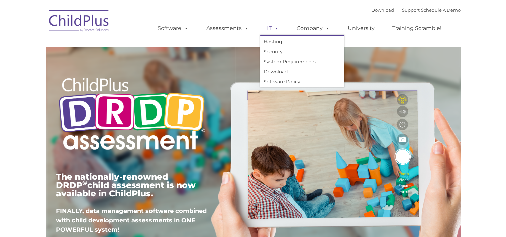  What do you see at coordinates (418, 28) in the screenshot?
I see `a: Training Scramble!!` at bounding box center [418, 28].